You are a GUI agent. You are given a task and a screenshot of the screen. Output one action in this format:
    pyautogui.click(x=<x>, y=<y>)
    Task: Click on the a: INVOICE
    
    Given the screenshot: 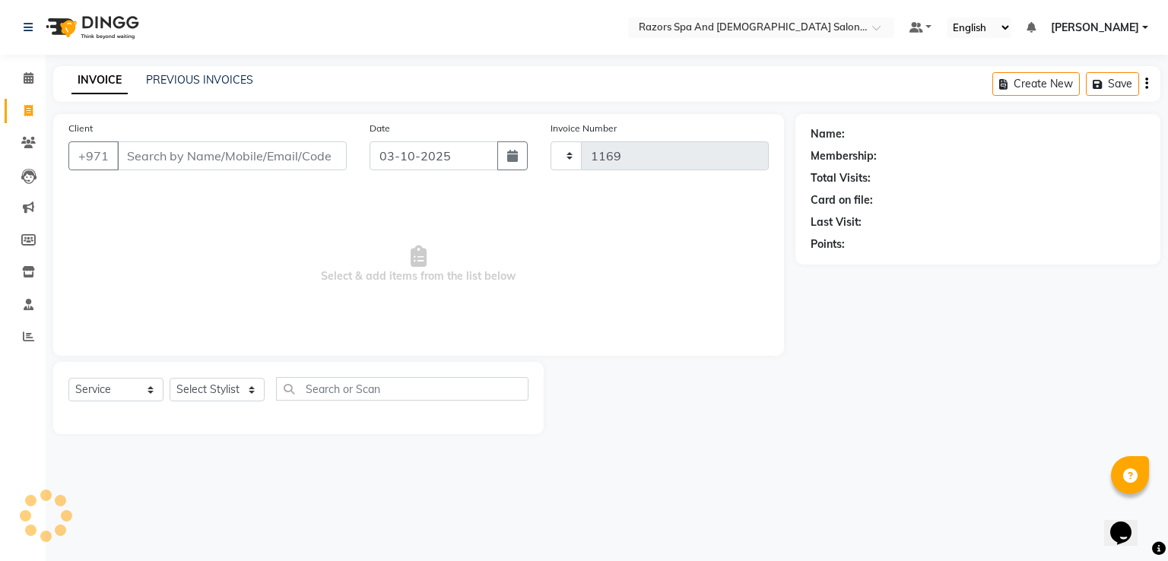 What is the action you would take?
    pyautogui.click(x=100, y=81)
    